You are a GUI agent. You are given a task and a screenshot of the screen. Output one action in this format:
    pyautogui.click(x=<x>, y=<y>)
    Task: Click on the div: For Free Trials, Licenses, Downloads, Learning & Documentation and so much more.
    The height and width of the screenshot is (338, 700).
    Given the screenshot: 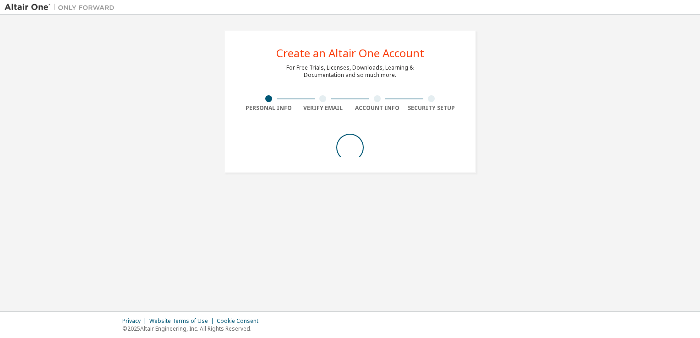 What is the action you would take?
    pyautogui.click(x=350, y=71)
    